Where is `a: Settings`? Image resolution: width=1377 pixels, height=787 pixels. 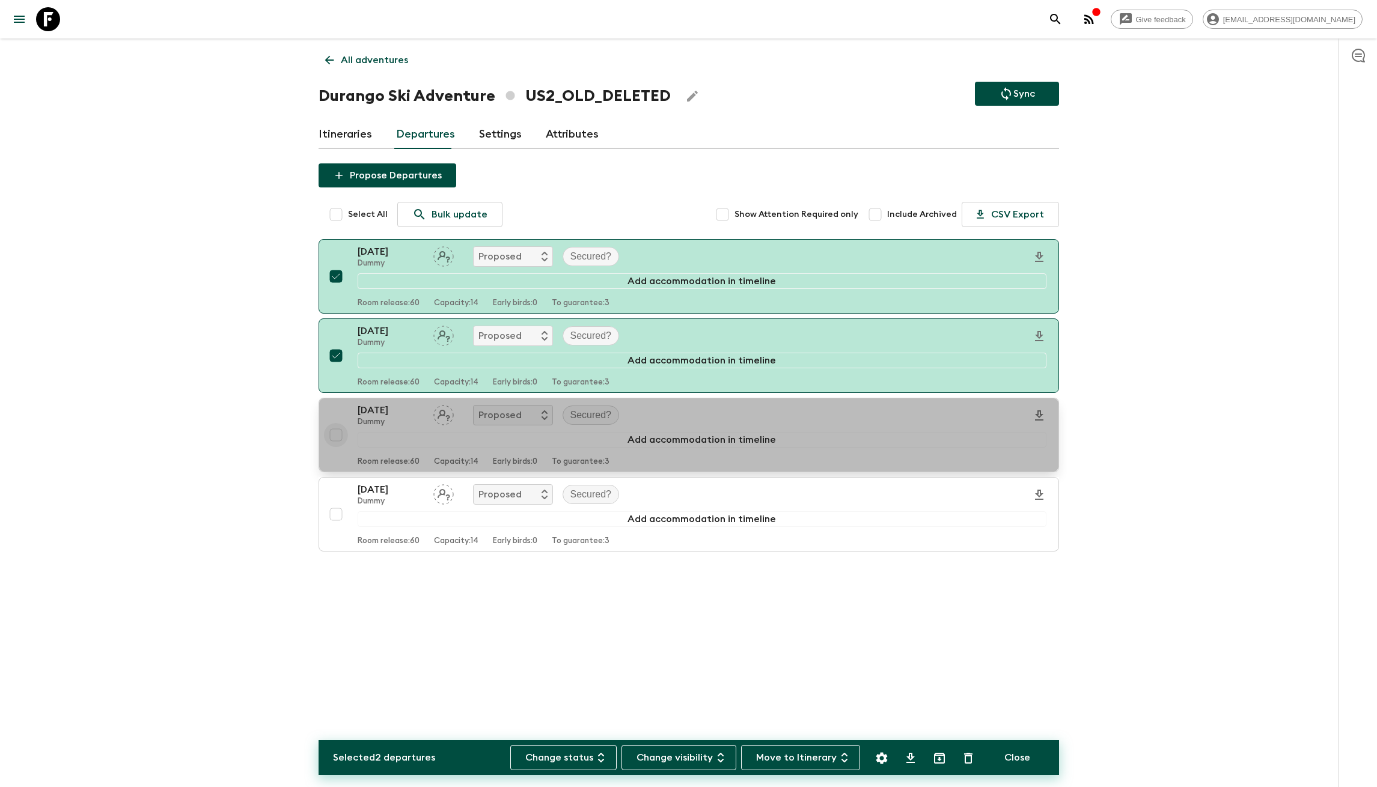
a: Settings is located at coordinates (500, 135).